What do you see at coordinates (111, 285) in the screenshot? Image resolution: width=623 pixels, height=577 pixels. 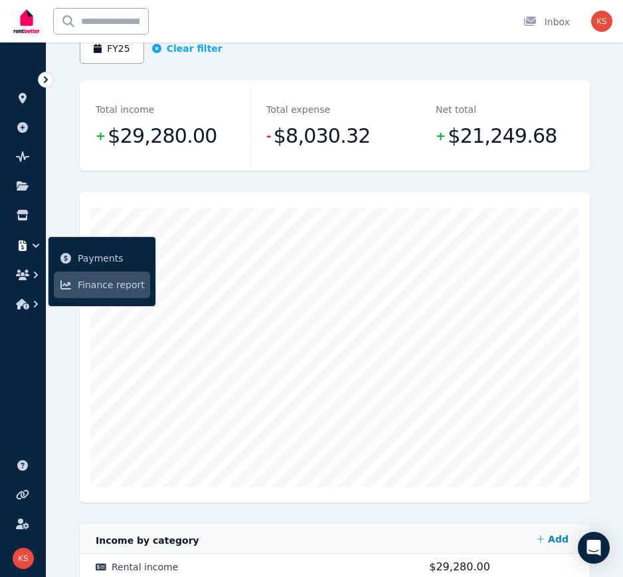 I see `span: Finance report` at bounding box center [111, 285].